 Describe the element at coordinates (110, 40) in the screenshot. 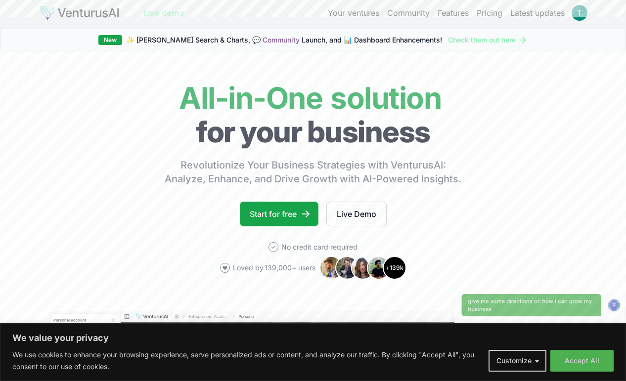

I see `div: New` at that location.